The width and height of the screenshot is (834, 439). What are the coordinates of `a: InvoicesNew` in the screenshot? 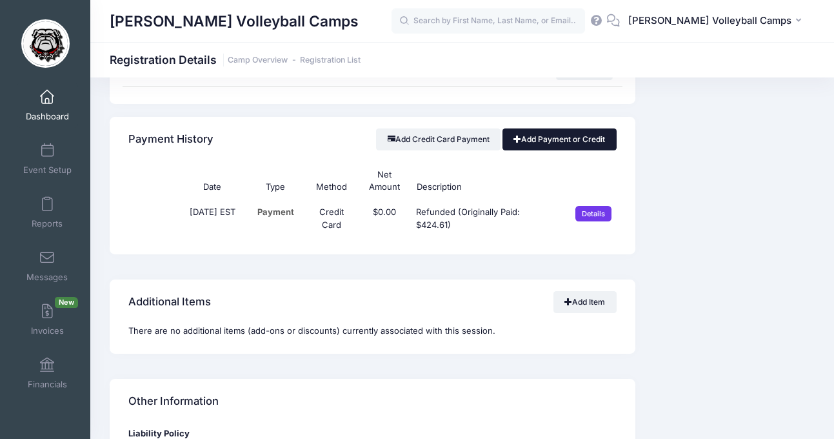 It's located at (47, 319).